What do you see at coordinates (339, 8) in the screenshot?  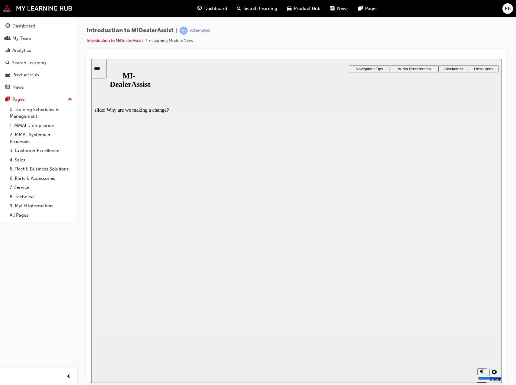 I see `a: news-iconNews` at bounding box center [339, 8].